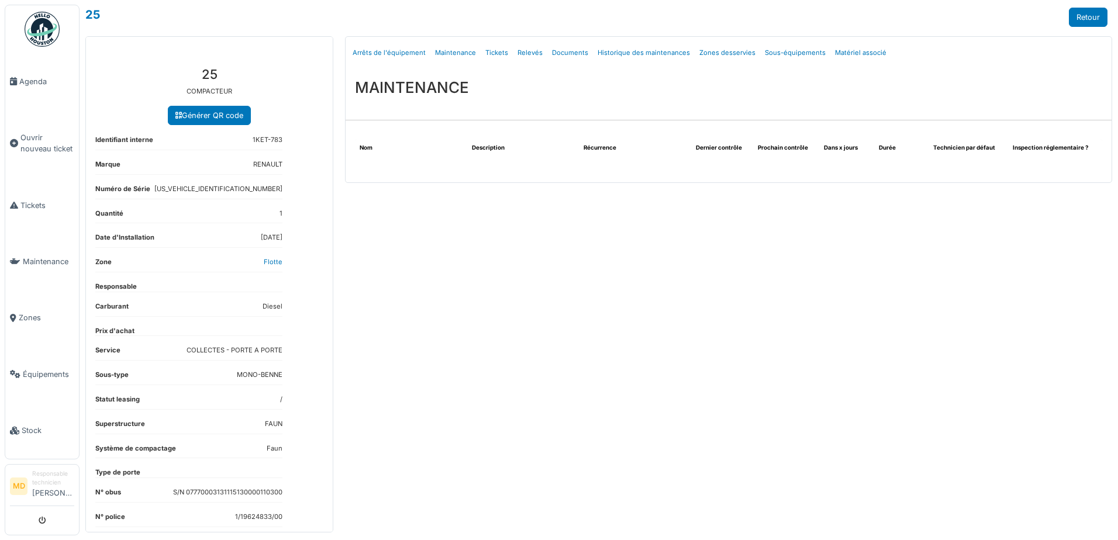  What do you see at coordinates (644, 53) in the screenshot?
I see `a: Historique des maintenances` at bounding box center [644, 53].